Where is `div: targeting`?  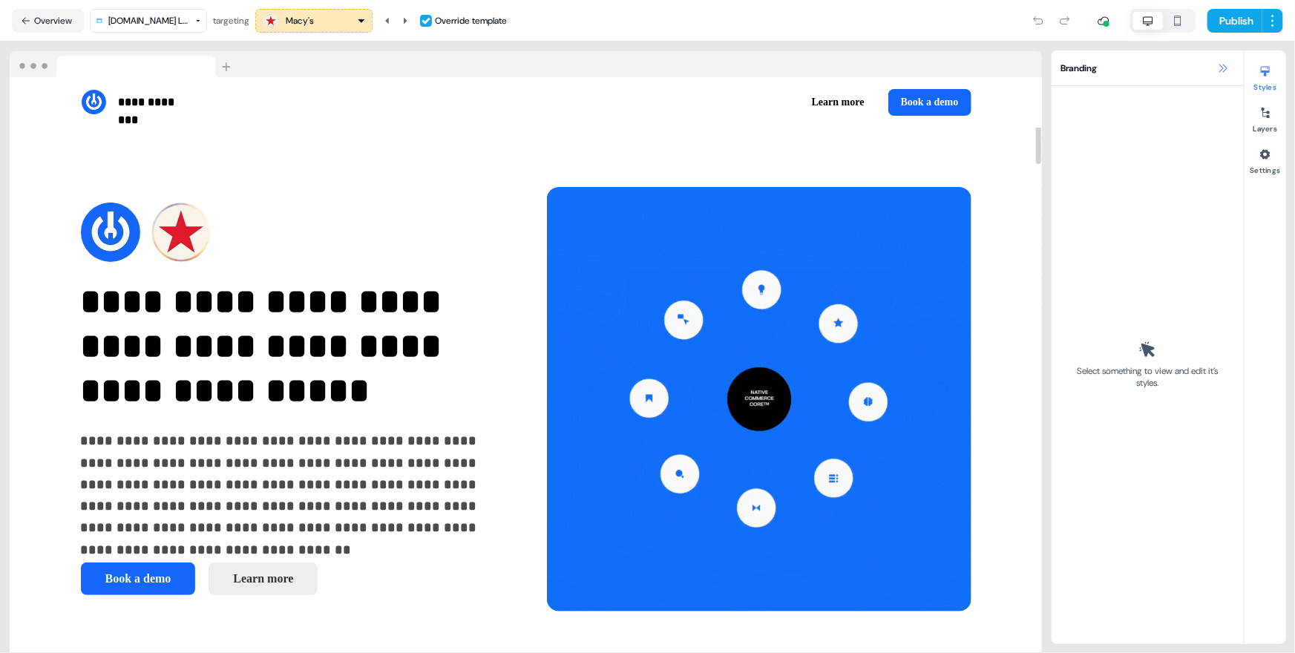 div: targeting is located at coordinates (231, 21).